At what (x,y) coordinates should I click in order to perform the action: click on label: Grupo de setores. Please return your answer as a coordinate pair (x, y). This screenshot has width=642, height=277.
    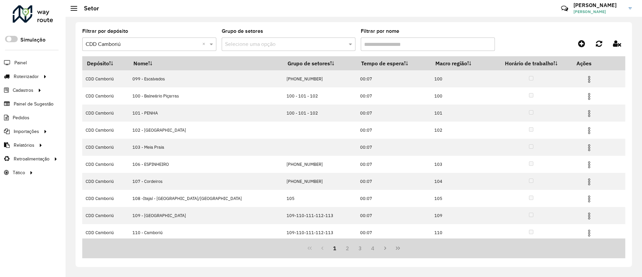
    Looking at the image, I should click on (242, 31).